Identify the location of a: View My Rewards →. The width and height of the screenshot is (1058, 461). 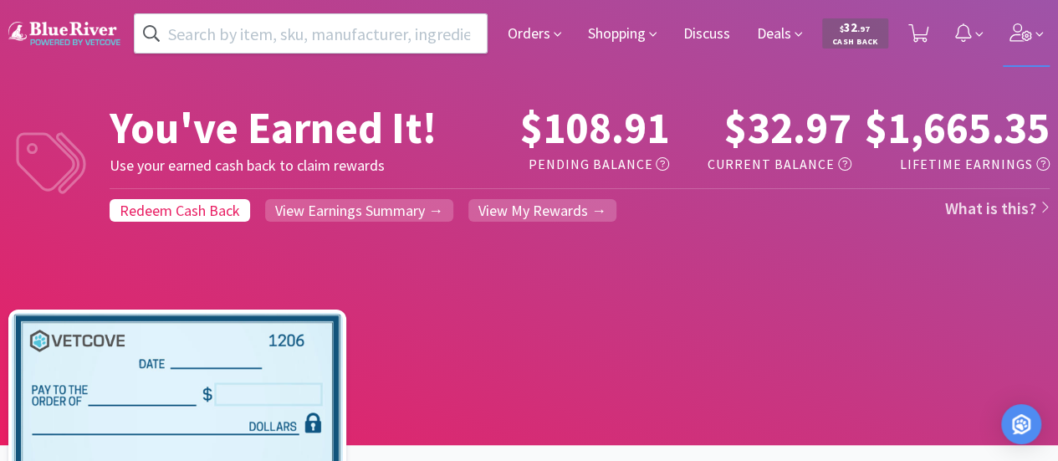
(542, 210).